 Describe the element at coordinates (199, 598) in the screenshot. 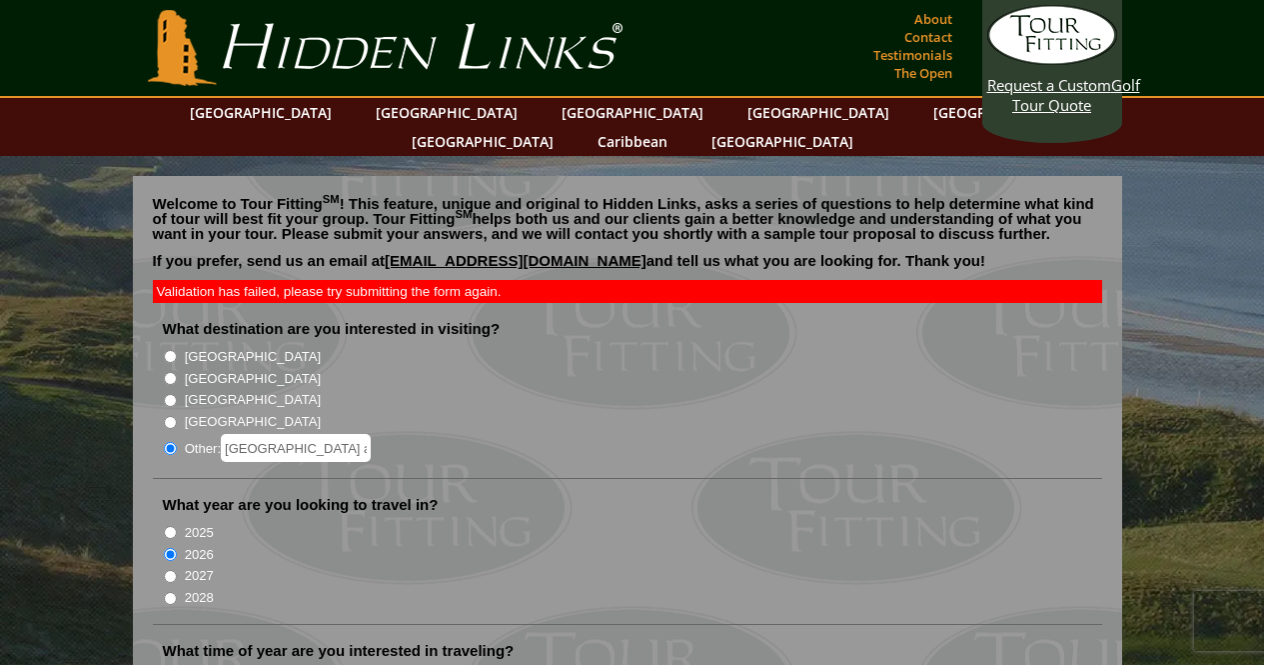

I see `label: 2028` at that location.